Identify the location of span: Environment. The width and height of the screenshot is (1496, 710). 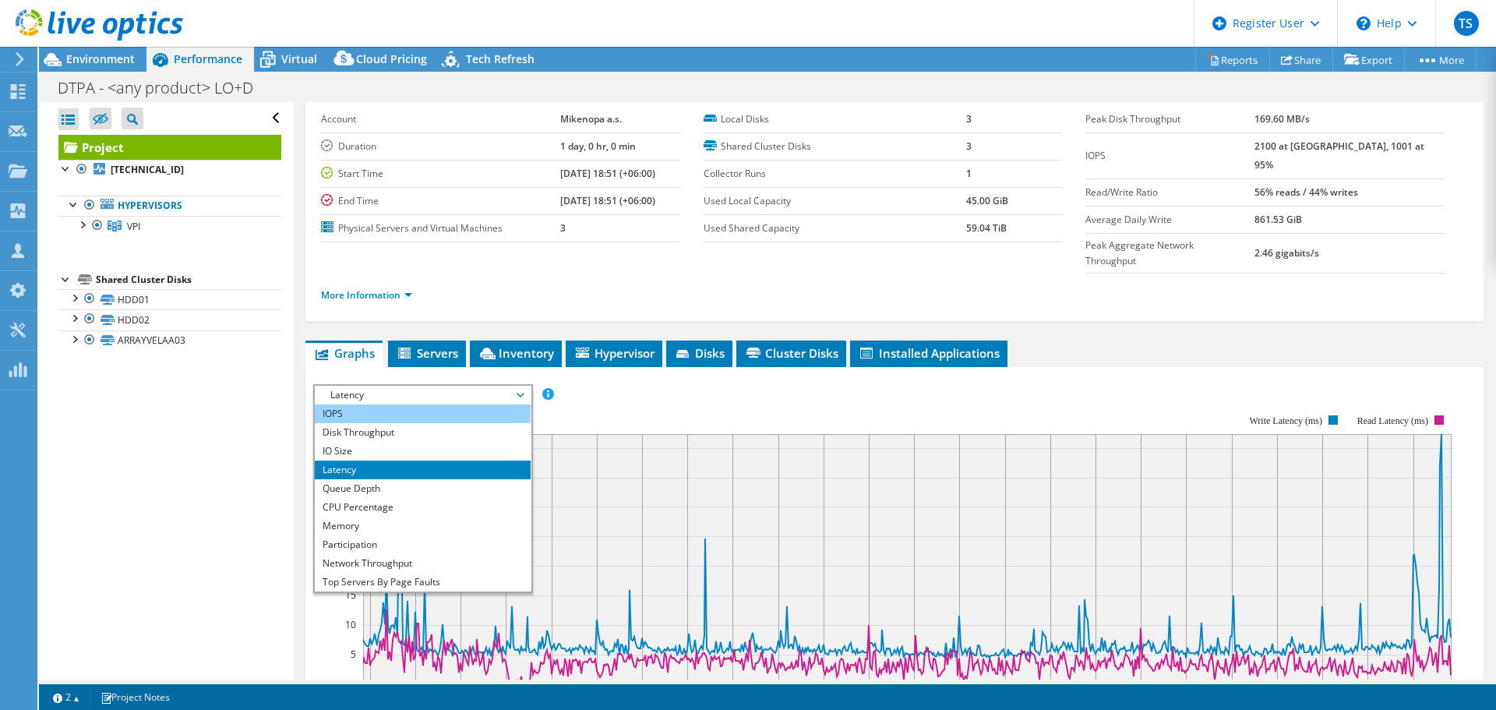
(100, 58).